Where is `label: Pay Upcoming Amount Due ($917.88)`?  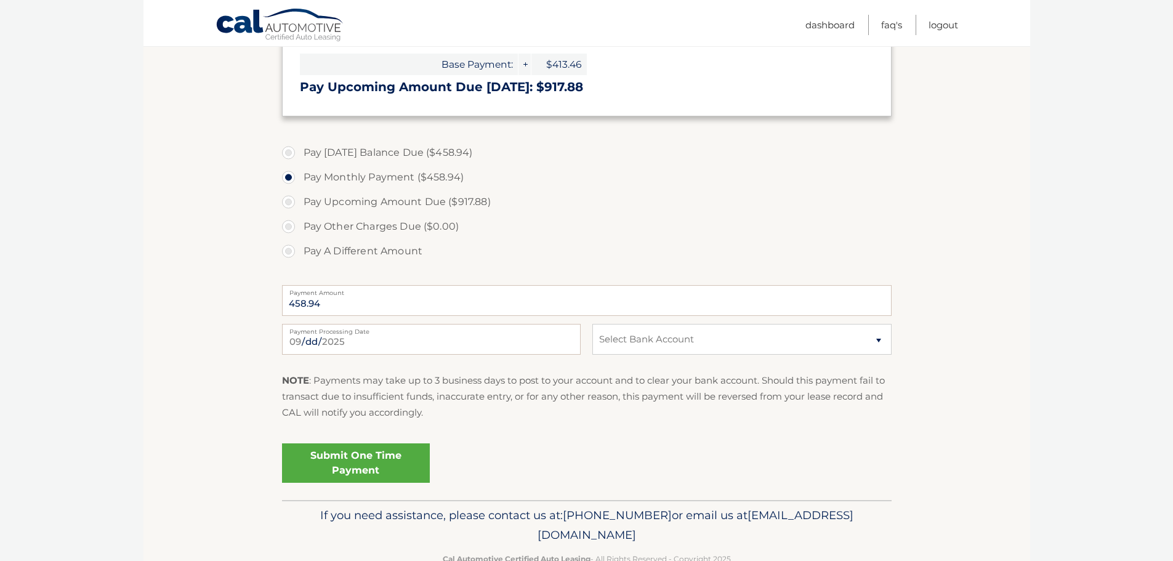 label: Pay Upcoming Amount Due ($917.88) is located at coordinates (587, 202).